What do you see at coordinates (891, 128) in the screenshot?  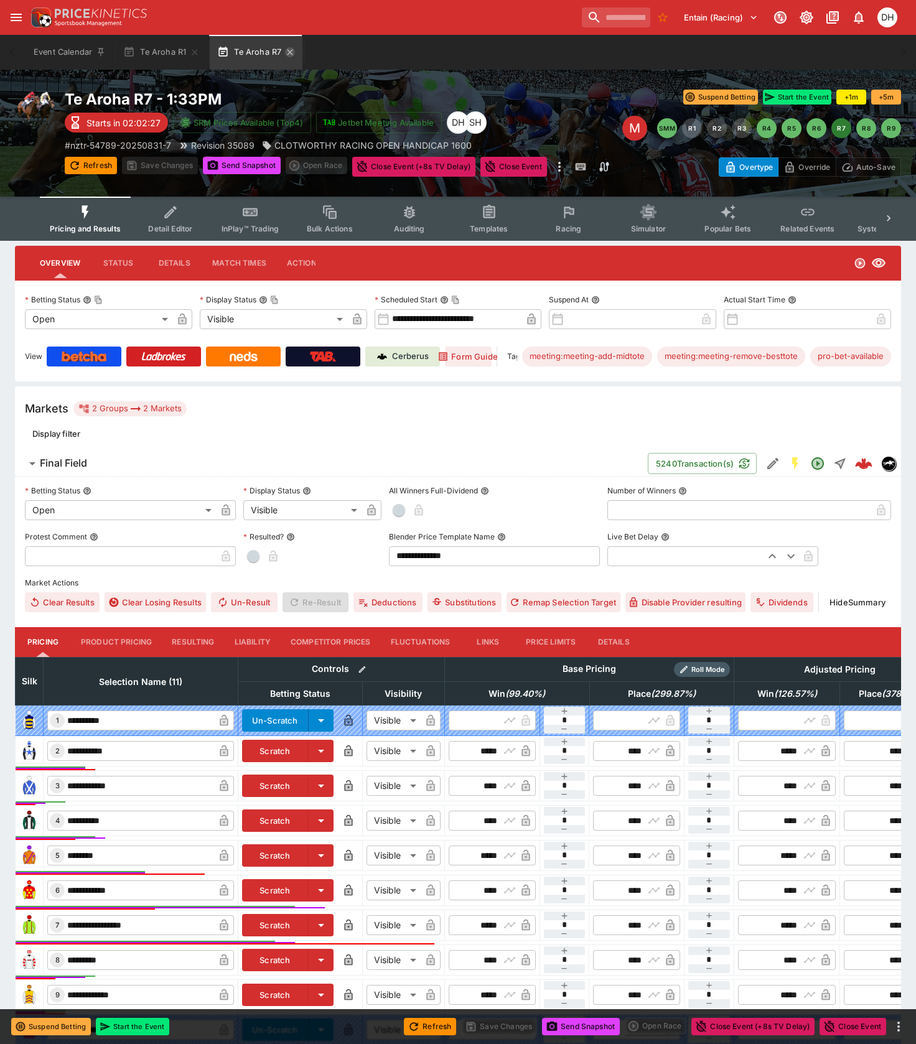 I see `button: R9` at bounding box center [891, 128].